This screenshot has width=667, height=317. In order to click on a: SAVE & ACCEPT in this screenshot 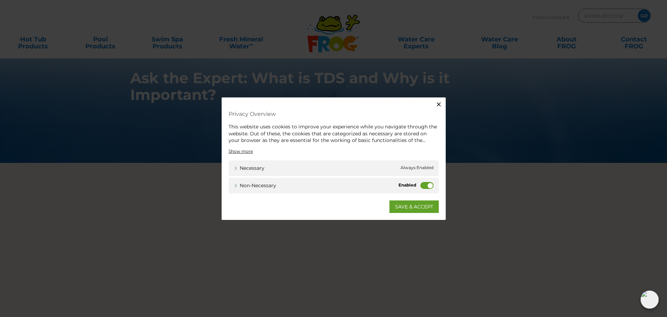, I will do `click(414, 206)`.